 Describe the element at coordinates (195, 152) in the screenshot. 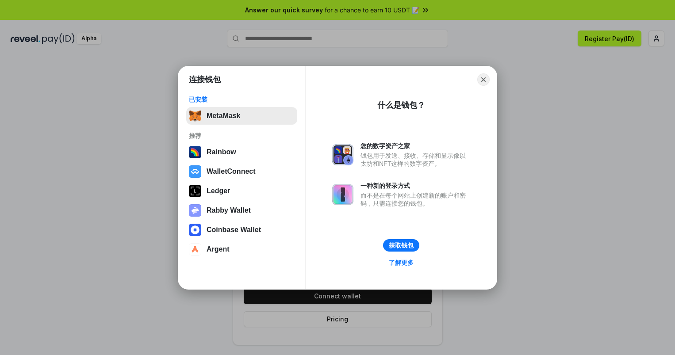

I see `img: svg+xml,%3Csvg%20width%3D%22120%22%20height%3D%22120%22%20viewBox%3D%220%200%20120%20120%22%20fil...` at that location.